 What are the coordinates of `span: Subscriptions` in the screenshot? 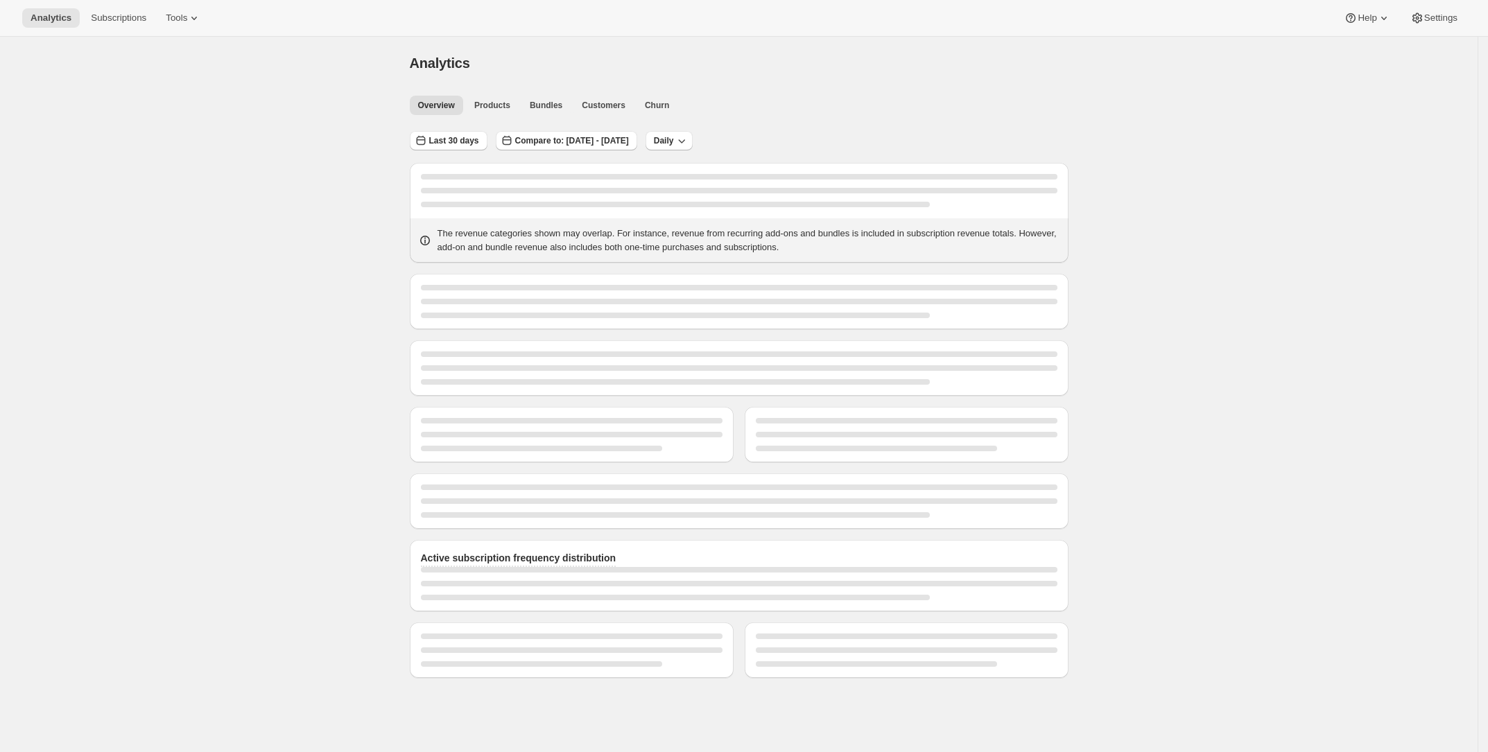 It's located at (119, 18).